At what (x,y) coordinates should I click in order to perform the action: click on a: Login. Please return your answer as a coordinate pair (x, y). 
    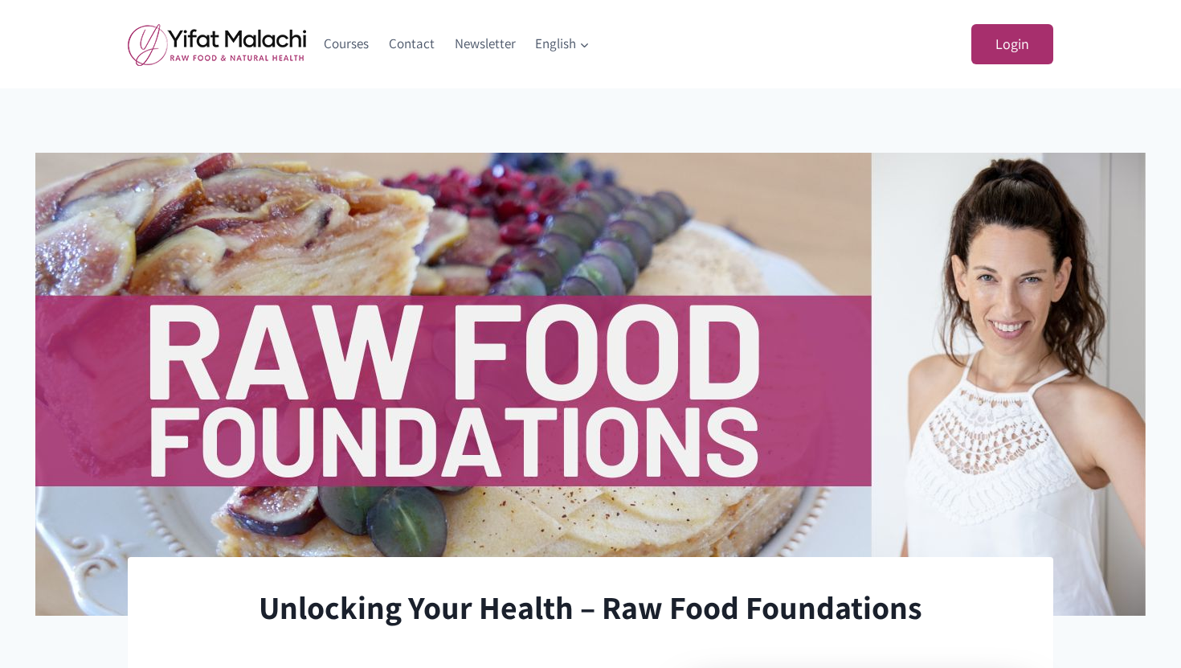
    Looking at the image, I should click on (1013, 44).